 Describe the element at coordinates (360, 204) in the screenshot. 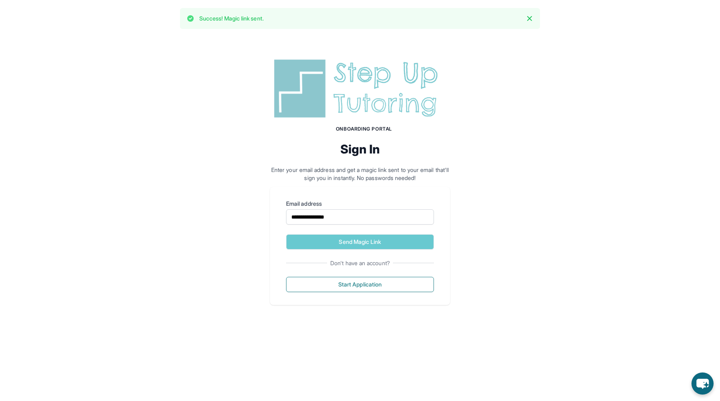

I see `label: Email address` at that location.